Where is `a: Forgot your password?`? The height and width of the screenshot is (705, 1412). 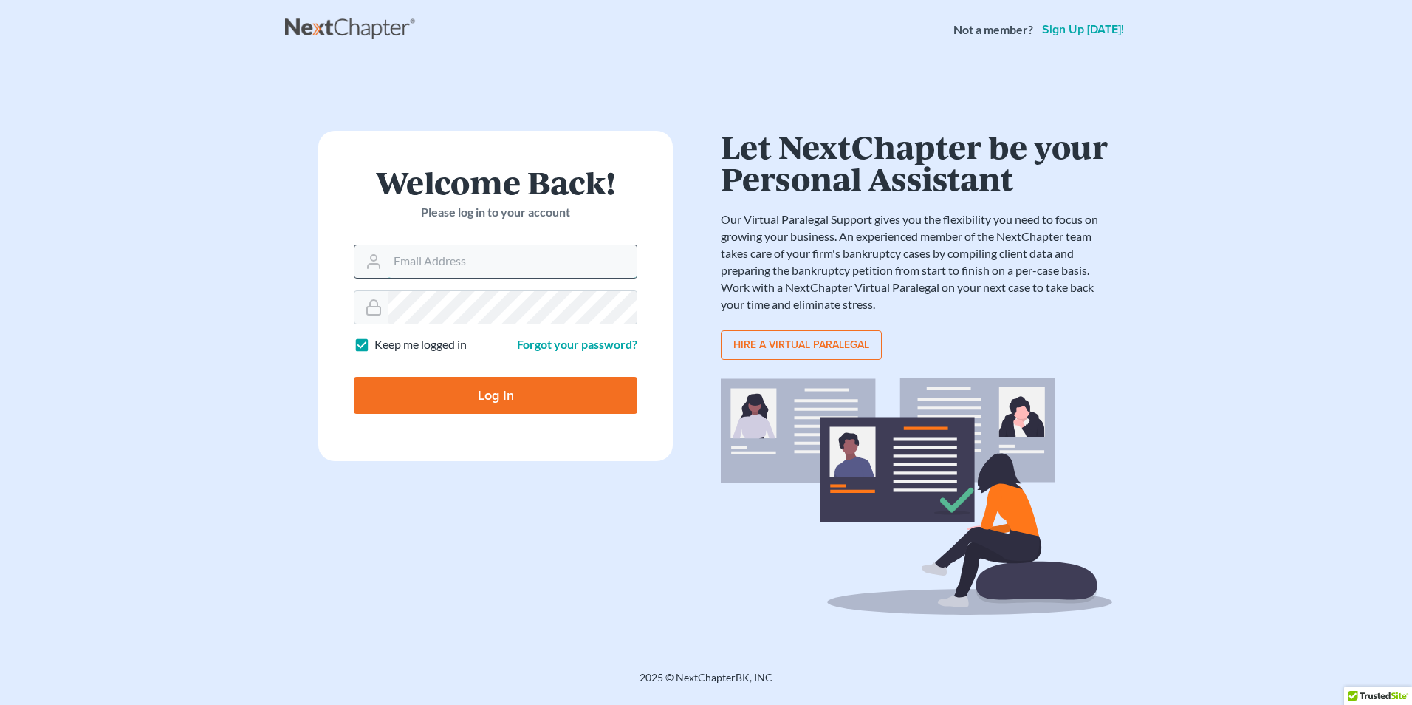
a: Forgot your password? is located at coordinates (577, 343).